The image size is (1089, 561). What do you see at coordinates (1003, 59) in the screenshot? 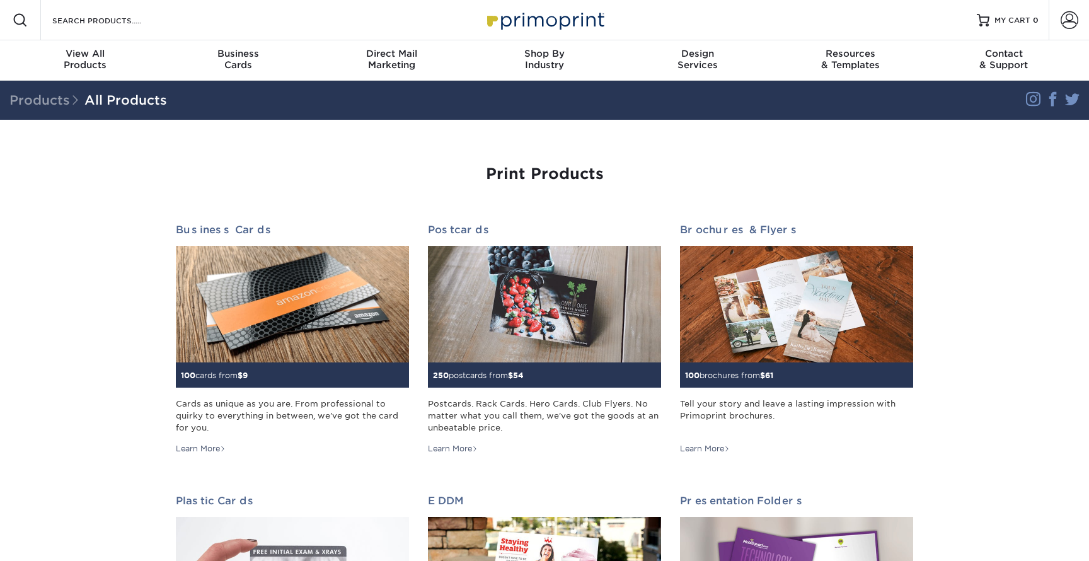
I see `div: & Support` at bounding box center [1003, 59].